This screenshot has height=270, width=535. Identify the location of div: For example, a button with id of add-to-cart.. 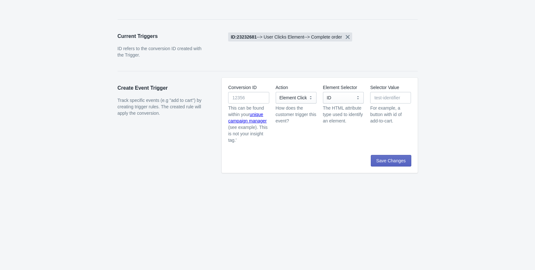
(391, 114).